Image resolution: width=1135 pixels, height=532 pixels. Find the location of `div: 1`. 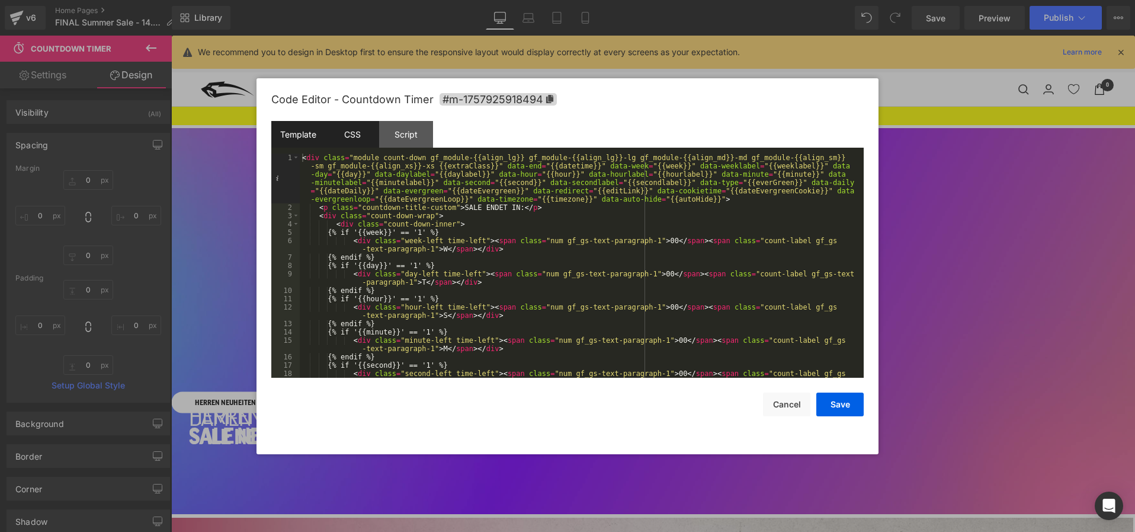

div: 1 is located at coordinates (286, 178).